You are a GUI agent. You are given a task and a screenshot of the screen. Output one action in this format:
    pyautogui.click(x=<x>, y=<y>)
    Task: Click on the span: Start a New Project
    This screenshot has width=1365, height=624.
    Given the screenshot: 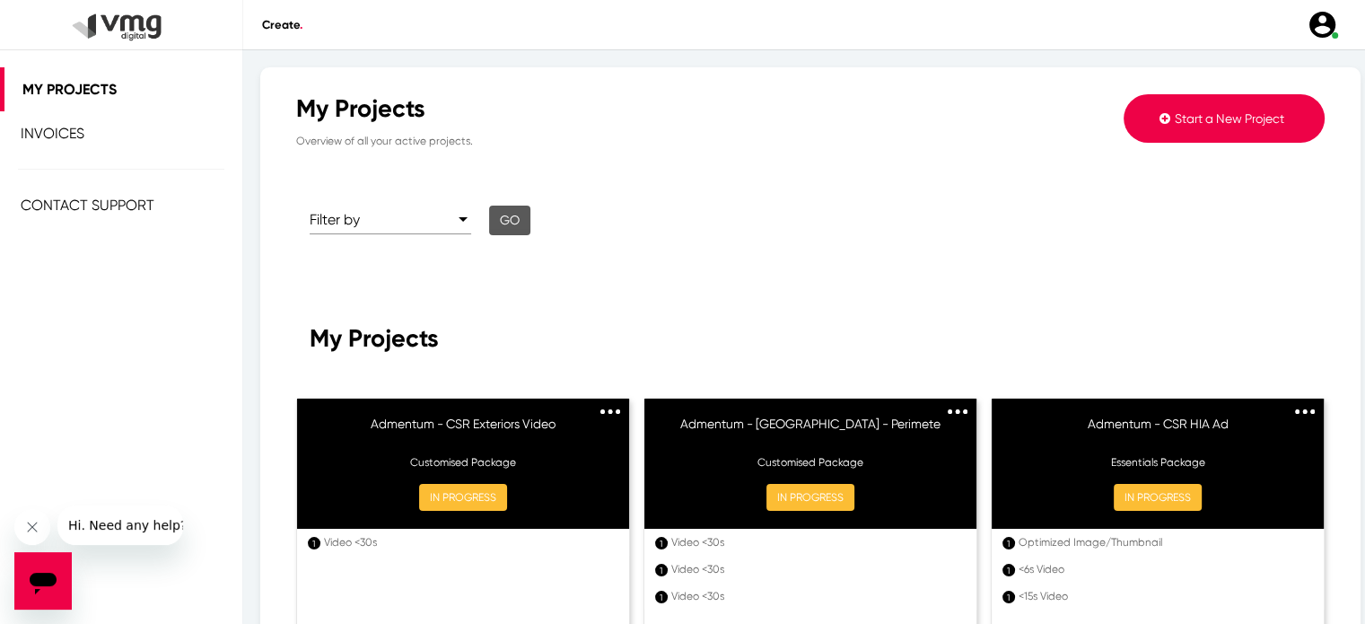 What is the action you would take?
    pyautogui.click(x=1230, y=119)
    